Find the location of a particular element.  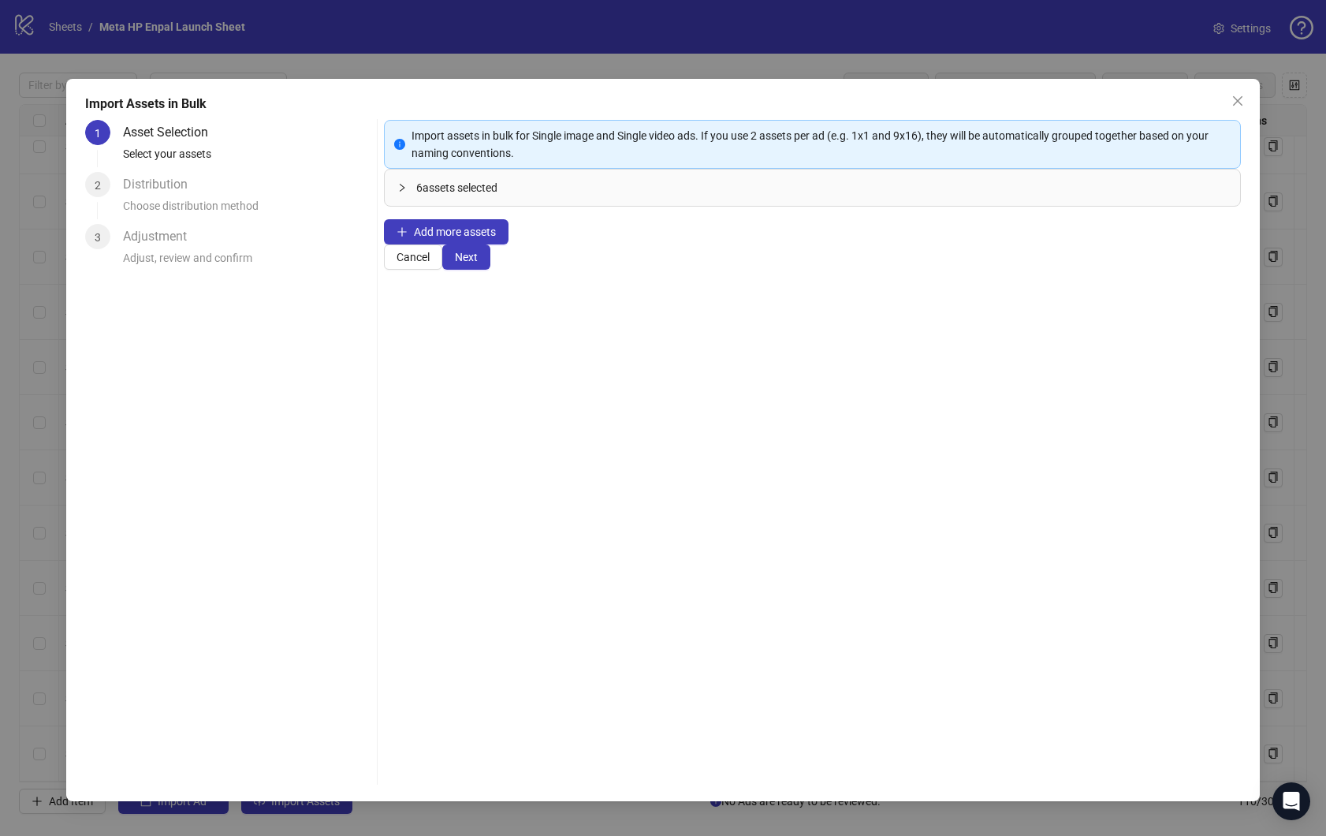

div: Adjust, review and confirm is located at coordinates (247, 263).